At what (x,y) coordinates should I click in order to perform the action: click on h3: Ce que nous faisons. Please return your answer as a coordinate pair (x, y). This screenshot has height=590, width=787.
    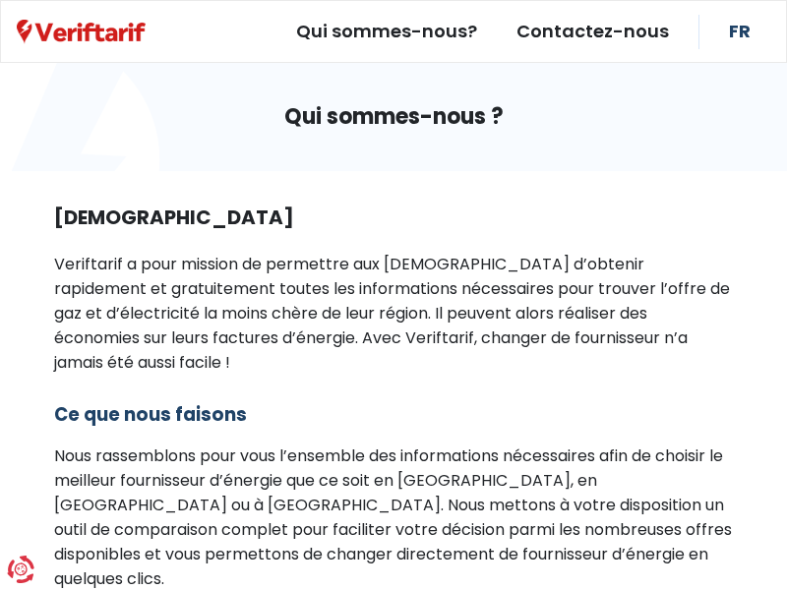
    Looking at the image, I should click on (394, 415).